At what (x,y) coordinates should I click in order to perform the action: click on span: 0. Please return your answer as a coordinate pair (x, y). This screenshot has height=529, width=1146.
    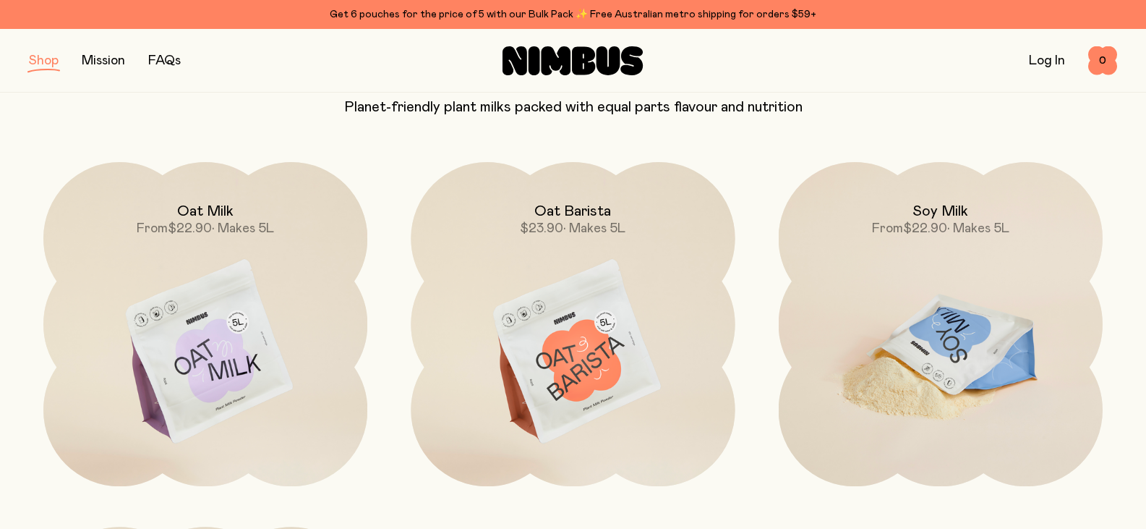
    Looking at the image, I should click on (1103, 61).